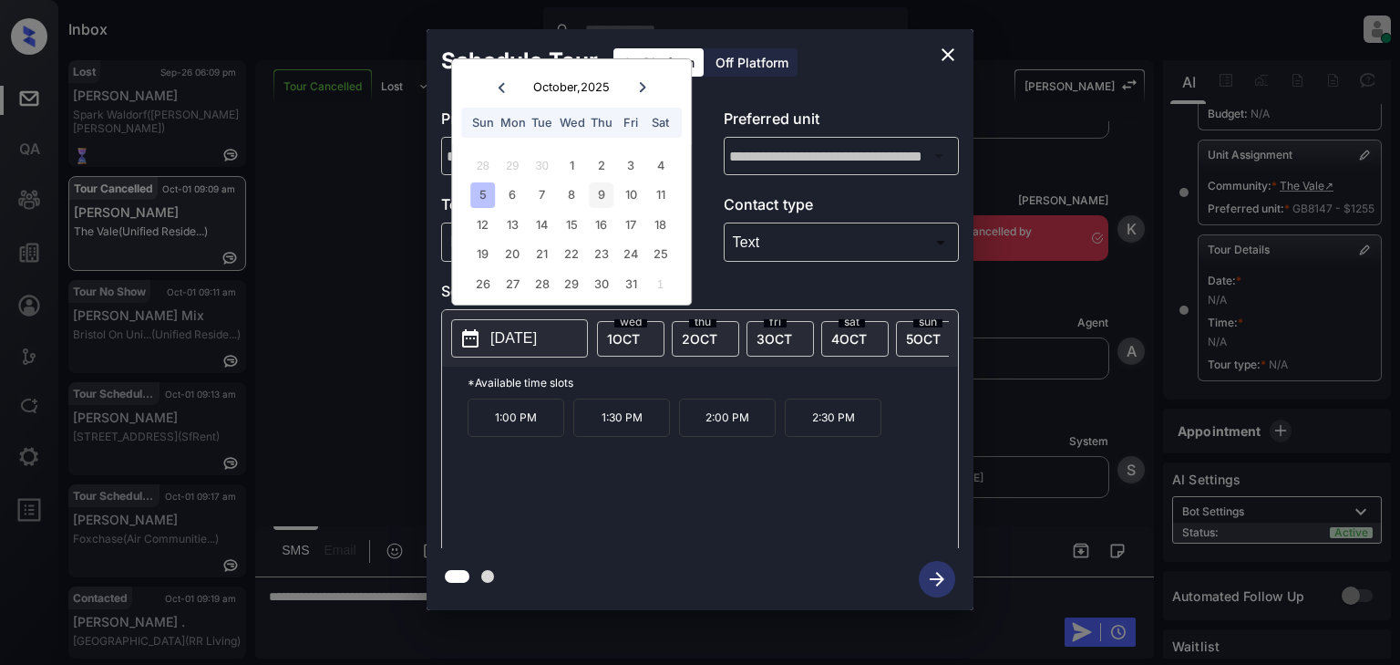 The width and height of the screenshot is (1400, 665). I want to click on div: Choose Wednesday, October 15th, 2025, so click(572, 224).